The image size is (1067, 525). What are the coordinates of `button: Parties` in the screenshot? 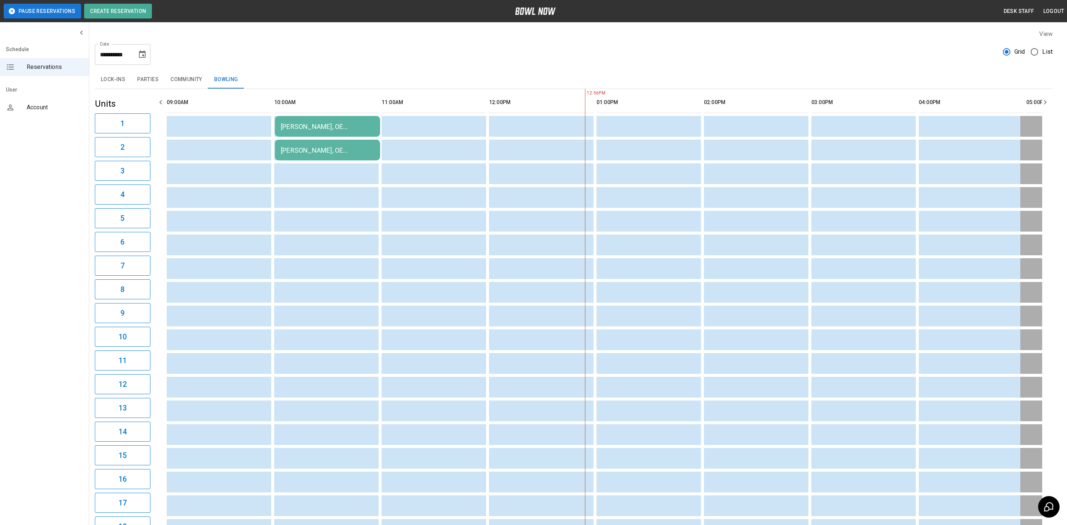 It's located at (148, 80).